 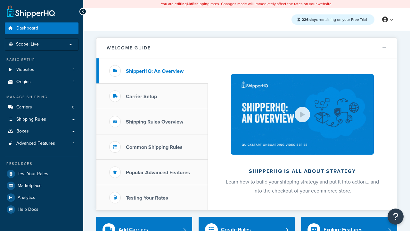 I want to click on img: ShipperHQ is all about strategy, so click(x=303, y=114).